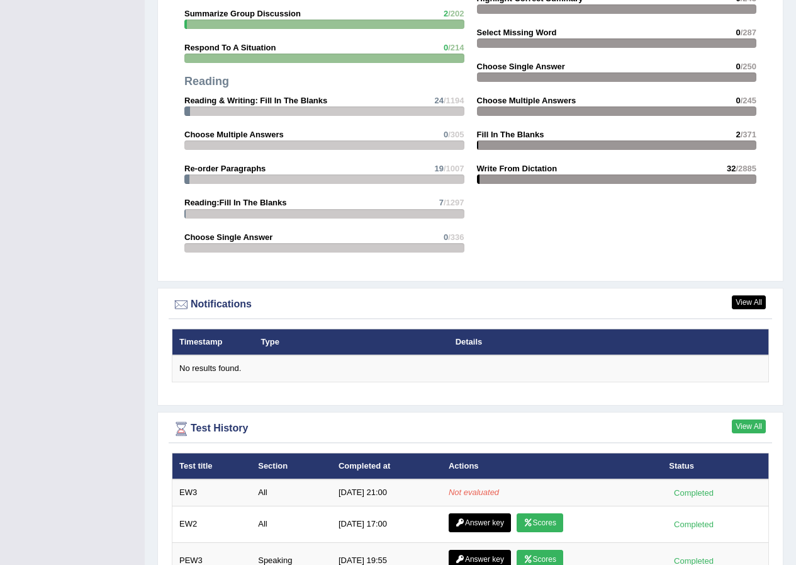 The width and height of the screenshot is (796, 565). What do you see at coordinates (235, 202) in the screenshot?
I see `strong: Reading:Fill In The Blanks` at bounding box center [235, 202].